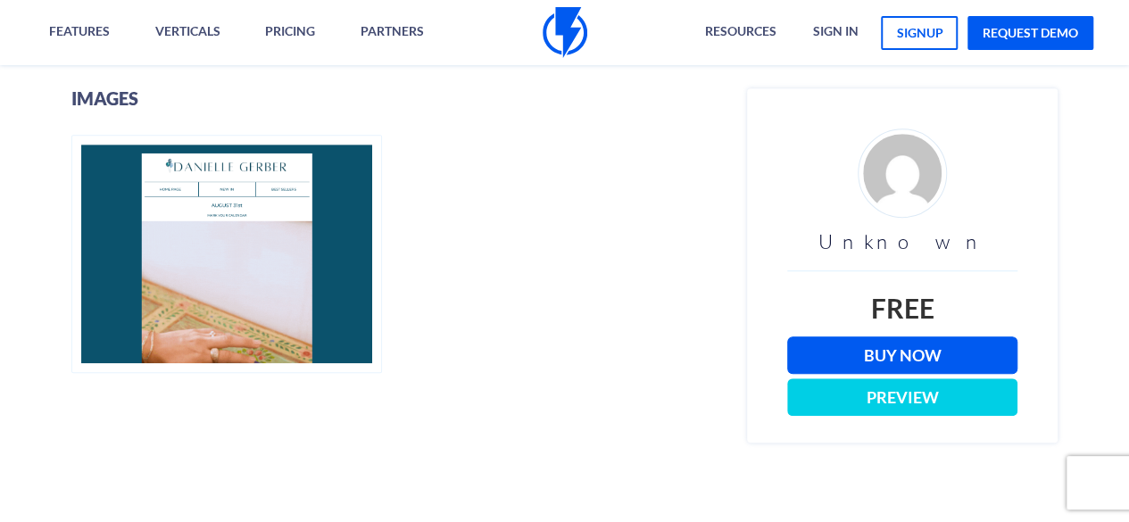 The image size is (1129, 522). I want to click on div: Free, so click(902, 308).